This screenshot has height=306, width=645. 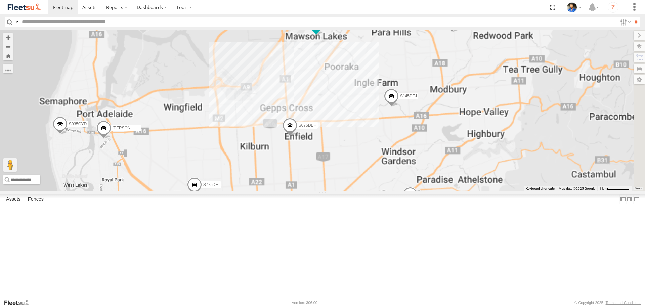 What do you see at coordinates (78, 124) in the screenshot?
I see `span: S035CYD` at bounding box center [78, 124].